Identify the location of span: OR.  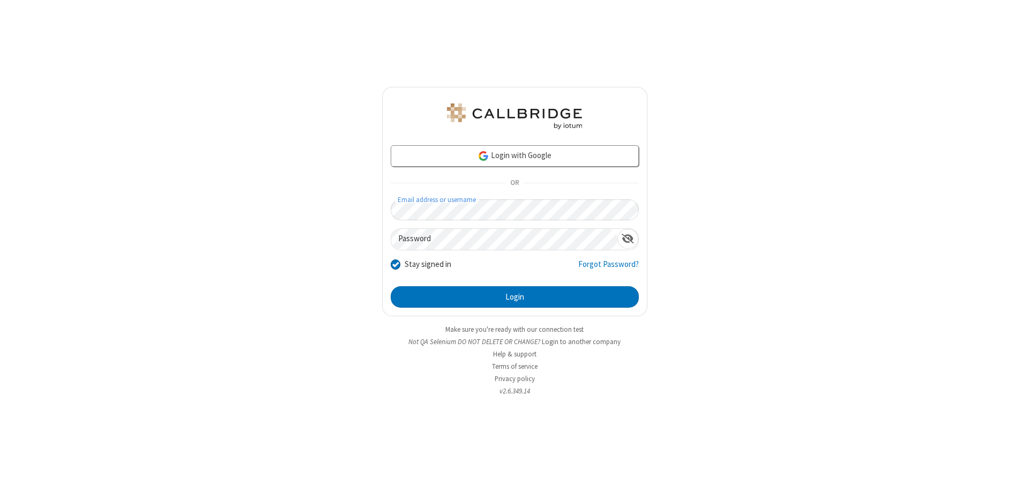
(515, 183).